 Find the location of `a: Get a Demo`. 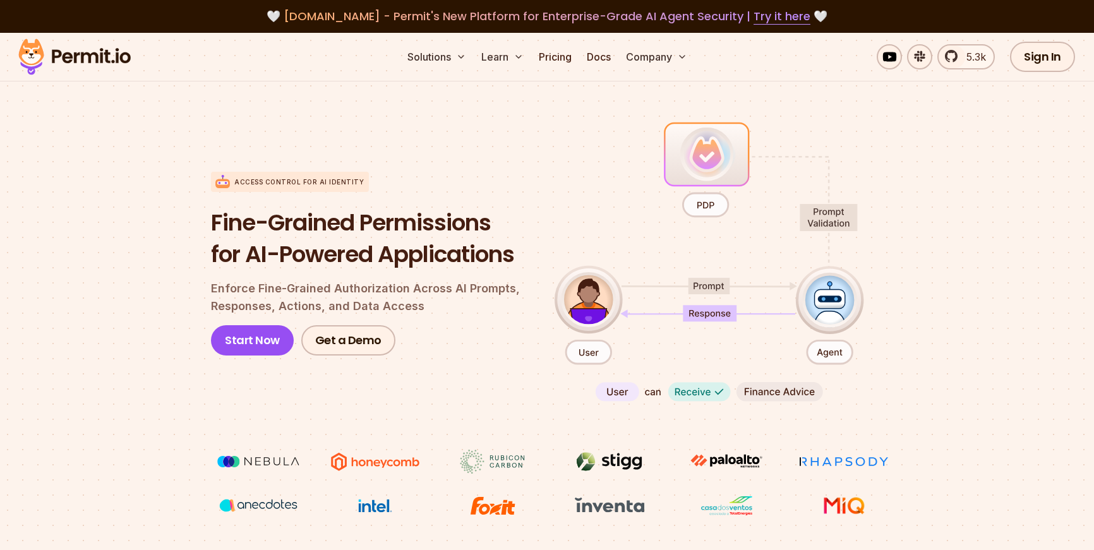

a: Get a Demo is located at coordinates (348, 340).